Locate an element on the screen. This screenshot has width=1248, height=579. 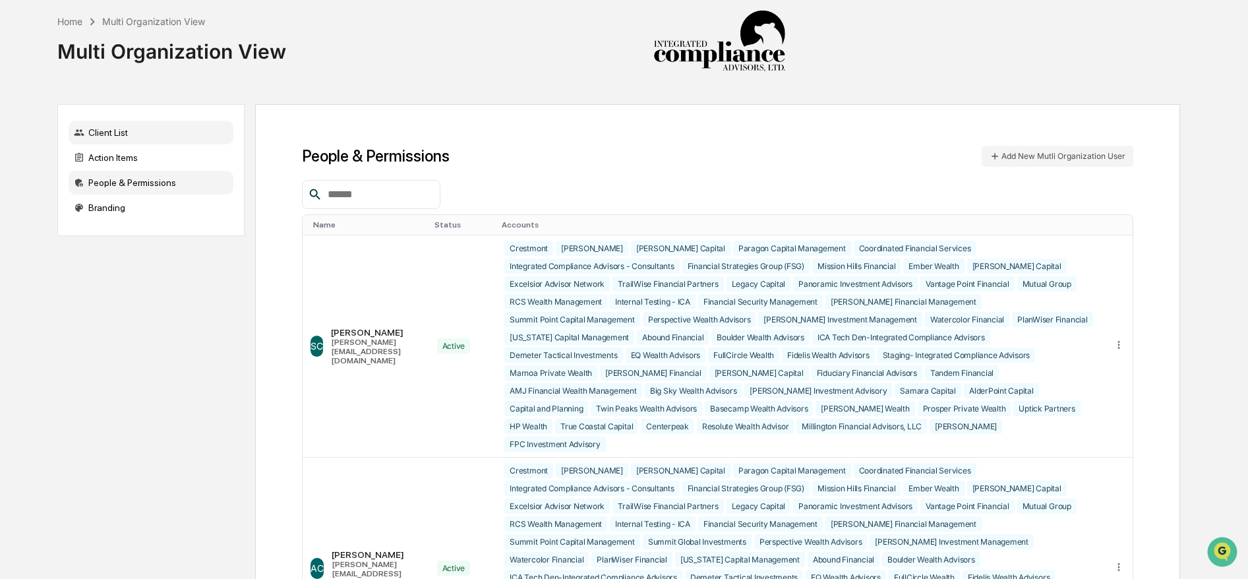
div: Twin Peaks Wealth Advisors is located at coordinates (646, 408).